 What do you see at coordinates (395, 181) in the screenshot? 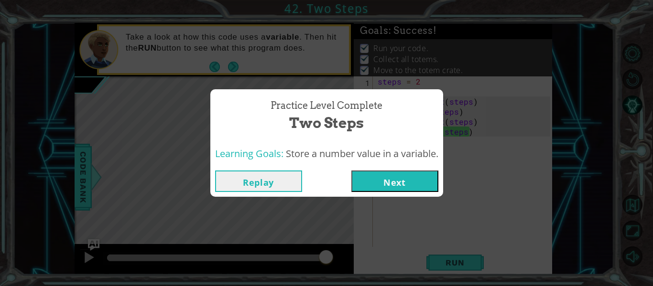
I see `button: Next` at bounding box center [395, 181].